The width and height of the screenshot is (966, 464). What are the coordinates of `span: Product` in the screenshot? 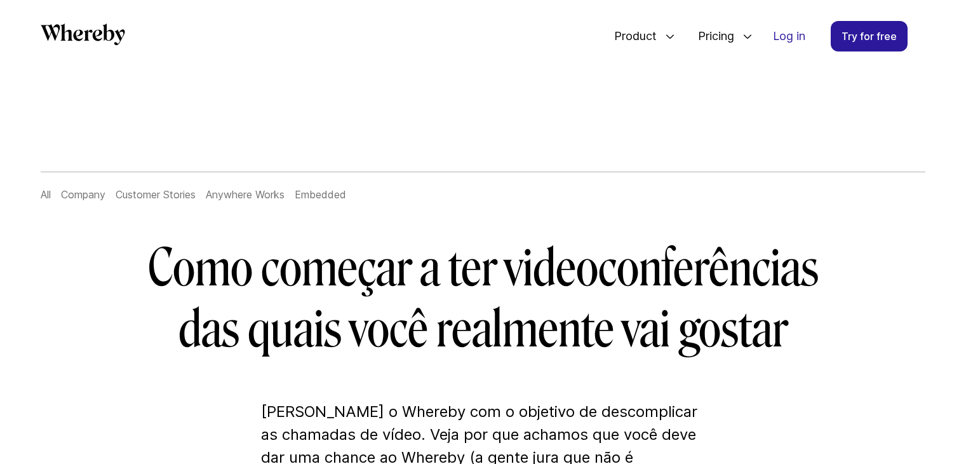 It's located at (631, 36).